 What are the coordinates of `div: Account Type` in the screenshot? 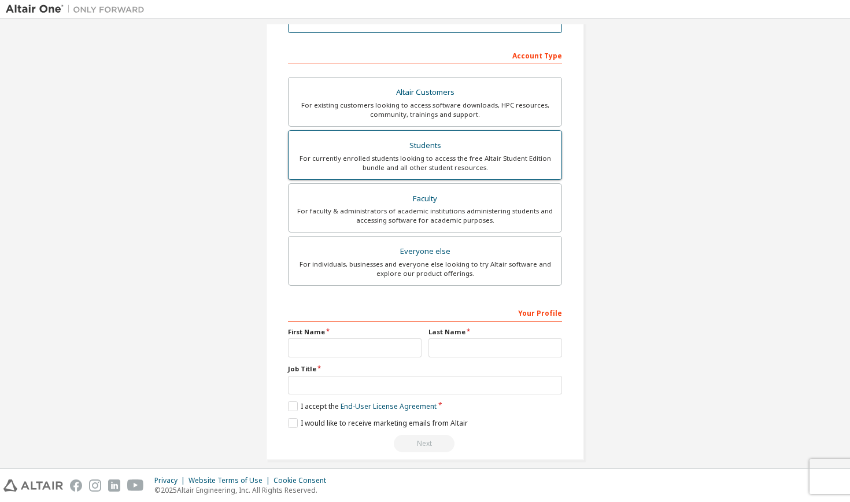 It's located at (425, 55).